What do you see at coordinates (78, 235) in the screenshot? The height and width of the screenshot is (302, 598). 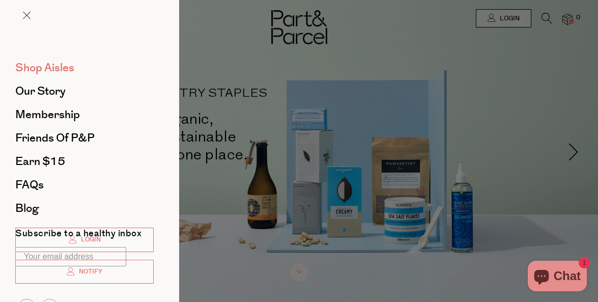 I see `label: Subscribe to a healthy inbox` at bounding box center [78, 235].